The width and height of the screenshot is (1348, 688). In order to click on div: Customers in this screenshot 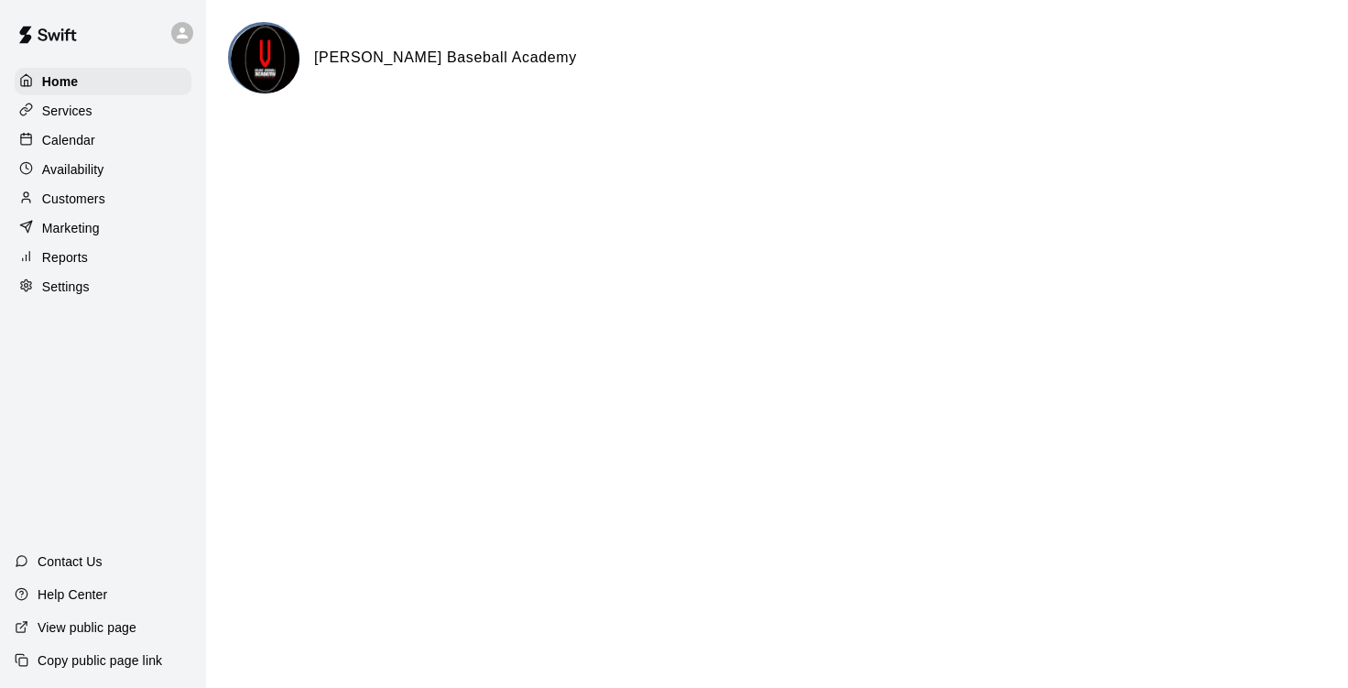, I will do `click(103, 199)`.